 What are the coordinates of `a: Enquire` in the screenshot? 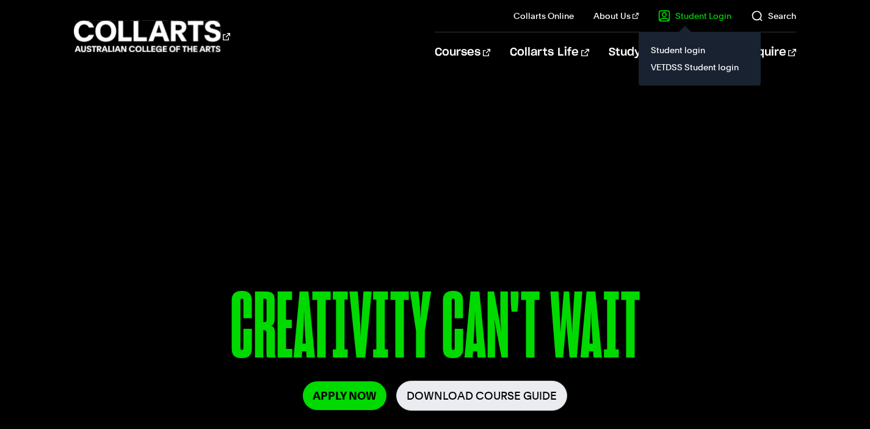 It's located at (770, 53).